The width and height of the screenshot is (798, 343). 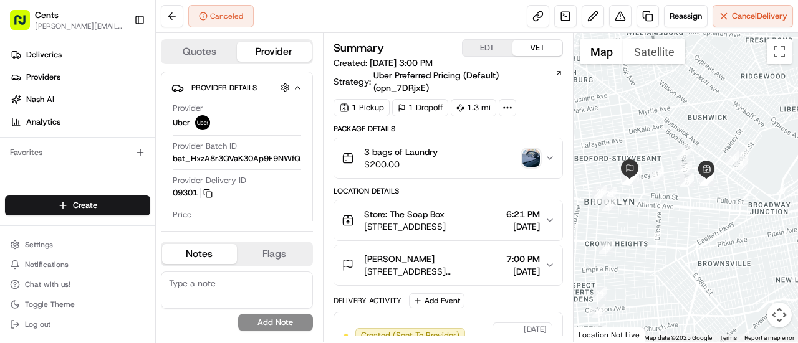 What do you see at coordinates (119, 215) in the screenshot?
I see `a: Powered byPylon` at bounding box center [119, 215].